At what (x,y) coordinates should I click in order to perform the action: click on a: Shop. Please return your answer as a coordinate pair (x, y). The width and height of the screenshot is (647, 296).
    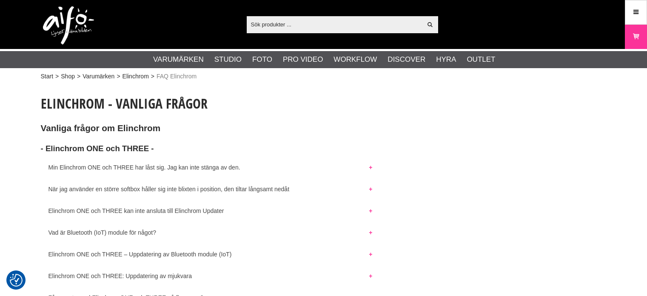
    Looking at the image, I should click on (68, 76).